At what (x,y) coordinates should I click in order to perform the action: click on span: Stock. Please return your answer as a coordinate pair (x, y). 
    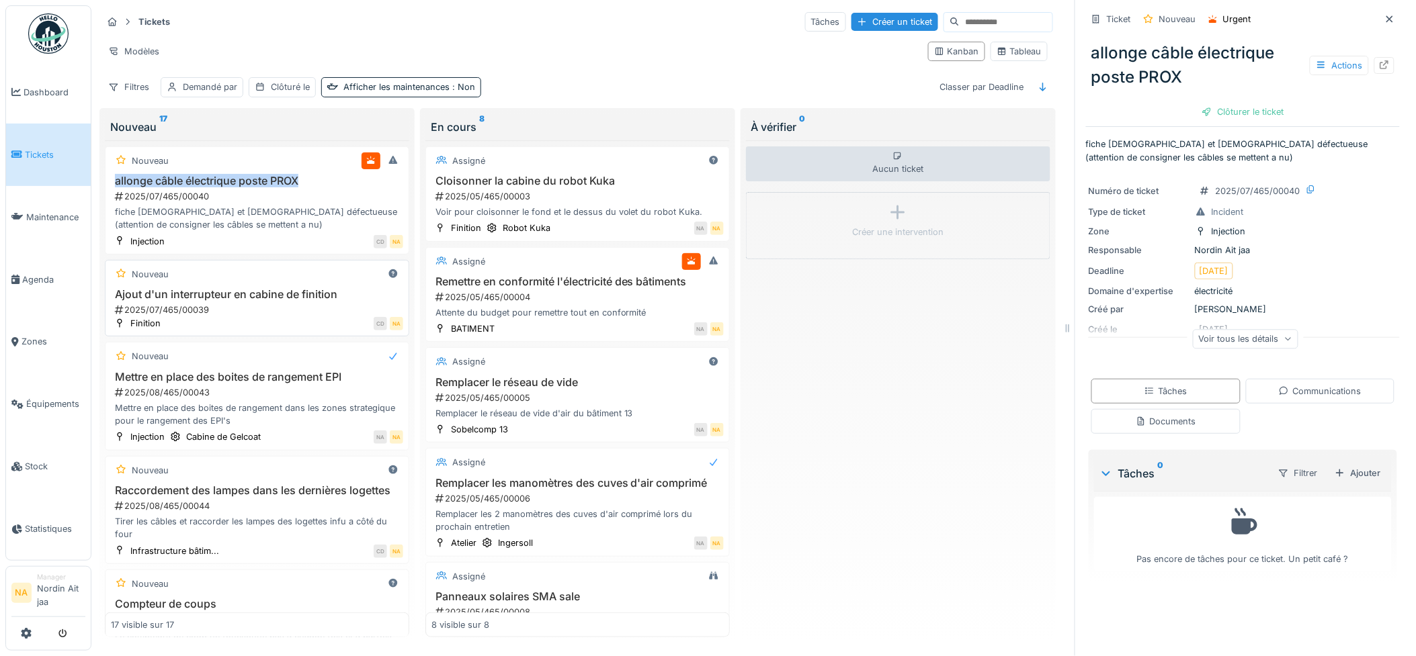
    Looking at the image, I should click on (55, 466).